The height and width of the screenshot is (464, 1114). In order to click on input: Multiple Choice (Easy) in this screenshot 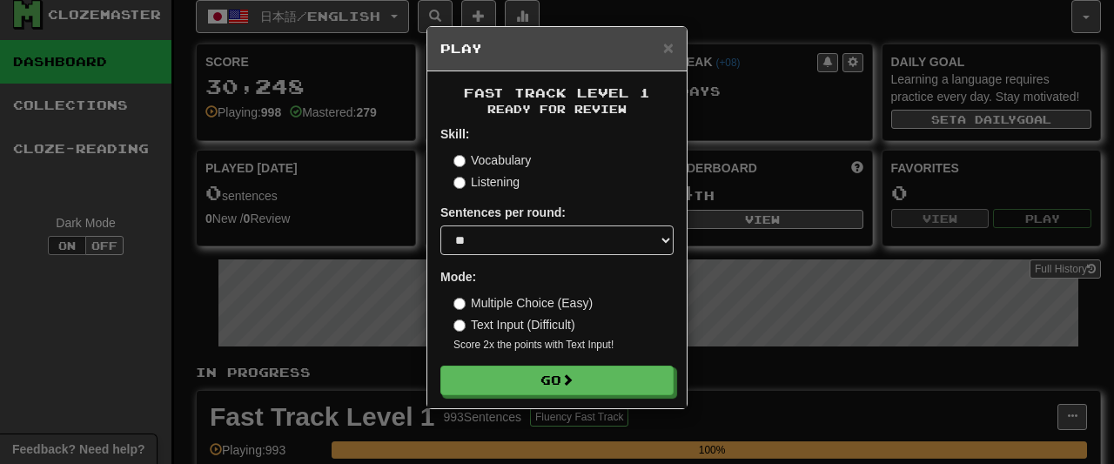, I will do `click(459, 304)`.